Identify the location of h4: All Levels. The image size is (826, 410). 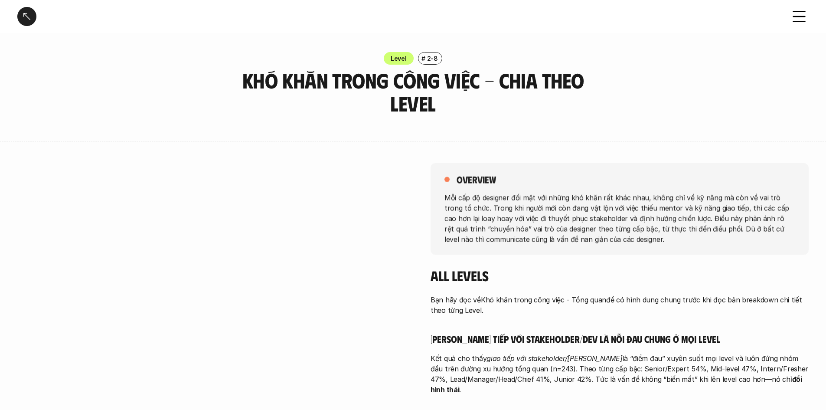
(619, 275).